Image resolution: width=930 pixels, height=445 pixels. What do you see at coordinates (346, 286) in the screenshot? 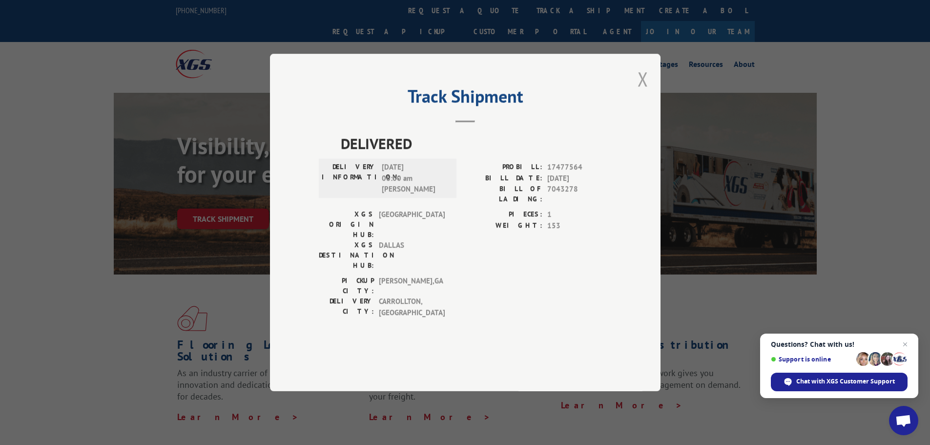
I see `label: PICKUP CITY:` at bounding box center [346, 286].